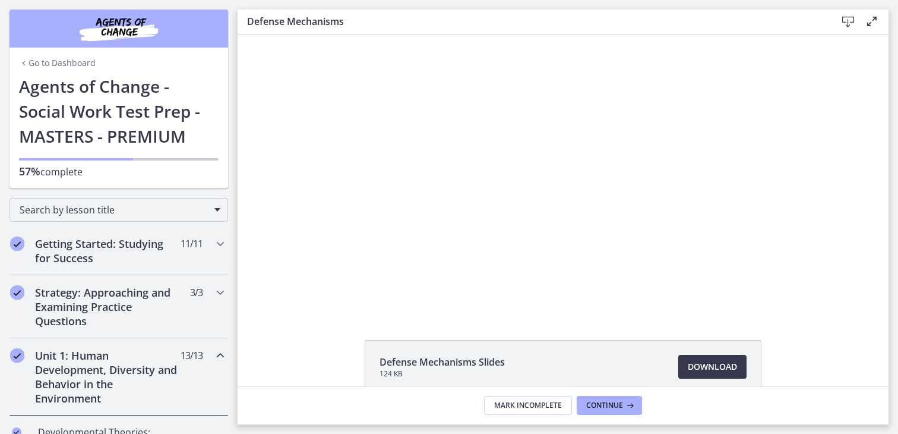 This screenshot has width=898, height=434. Describe the element at coordinates (442, 362) in the screenshot. I see `span: Defense Mechanisms Slides` at that location.